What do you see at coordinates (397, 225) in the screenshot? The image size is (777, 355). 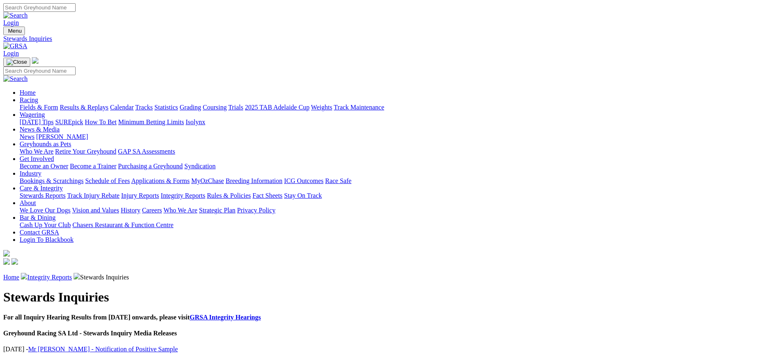 I see `div: Bar & Dining` at bounding box center [397, 225].